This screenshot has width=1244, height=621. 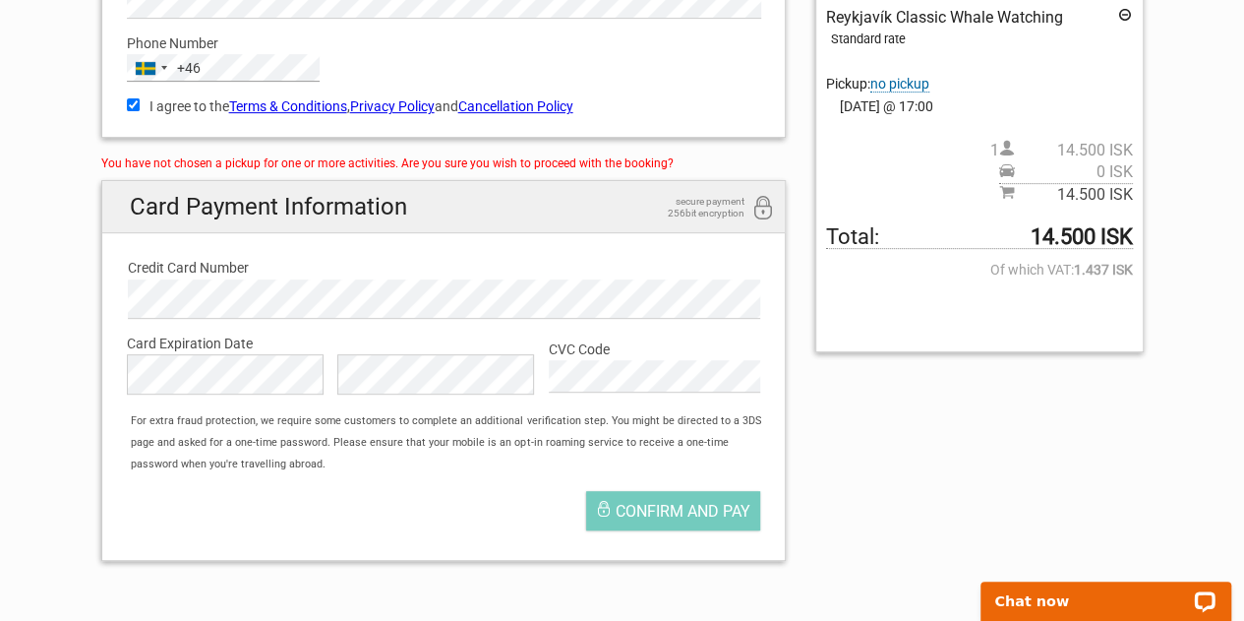 I want to click on div: +46, so click(x=189, y=68).